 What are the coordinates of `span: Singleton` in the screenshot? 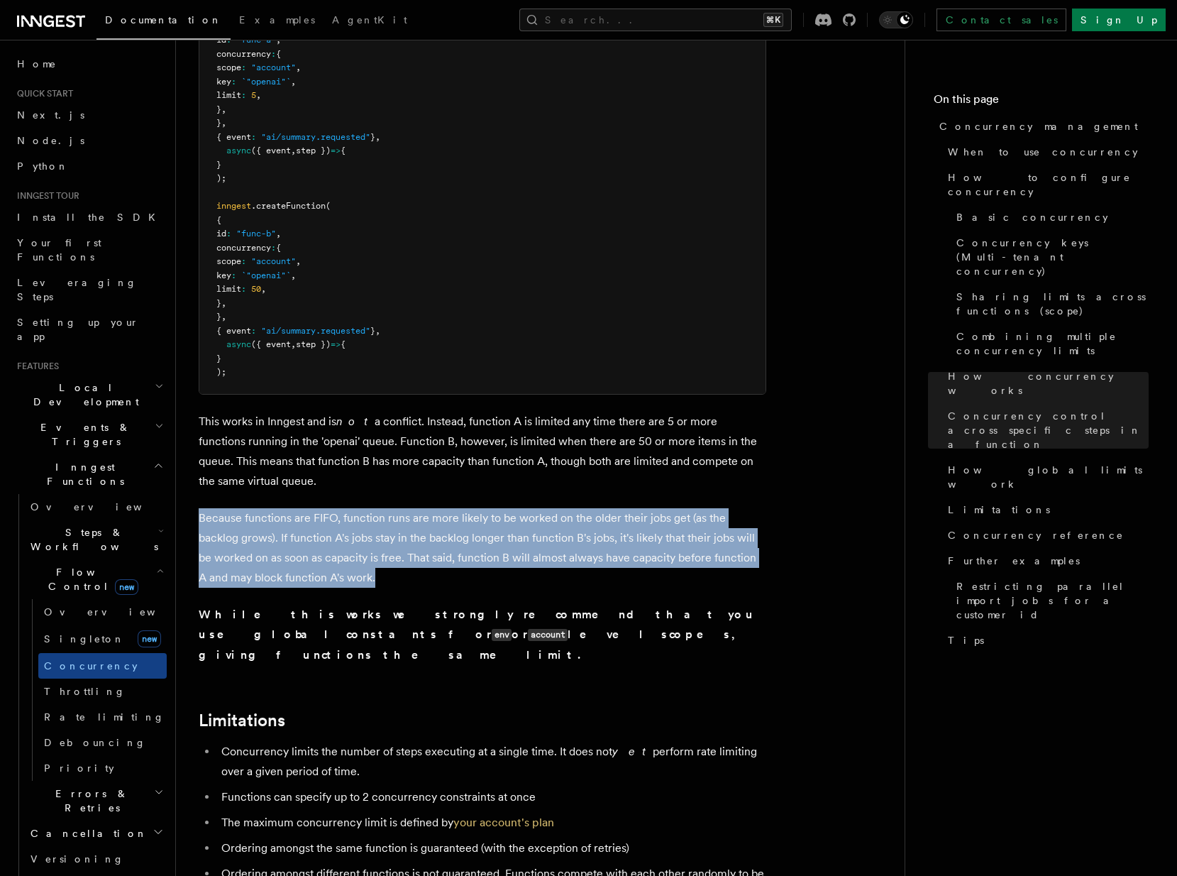 It's located at (84, 639).